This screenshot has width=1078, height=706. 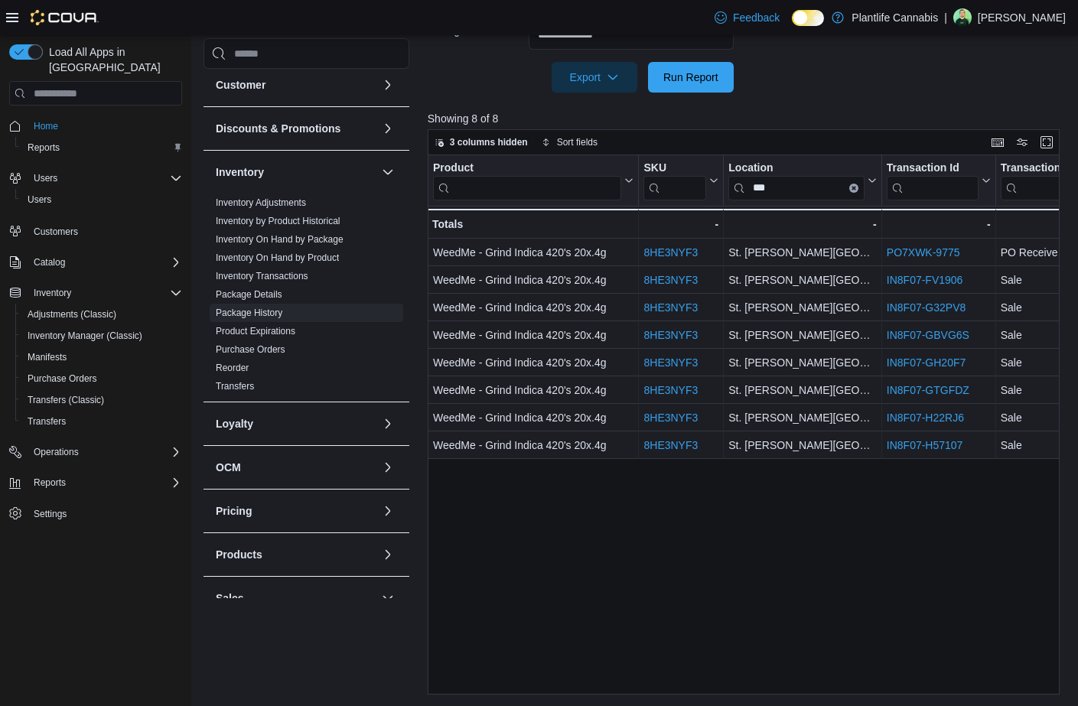 I want to click on h3: Customer, so click(x=240, y=85).